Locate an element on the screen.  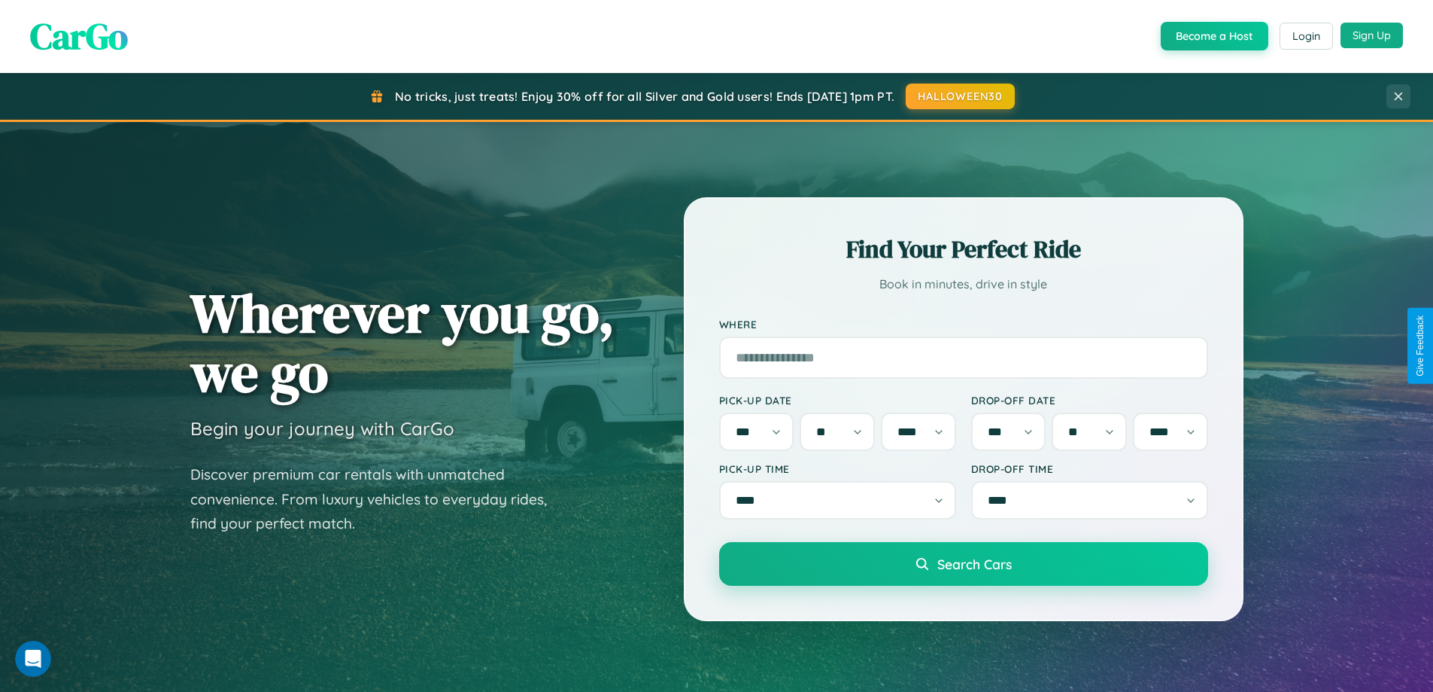
button: Sign Up is located at coordinates (1372, 35).